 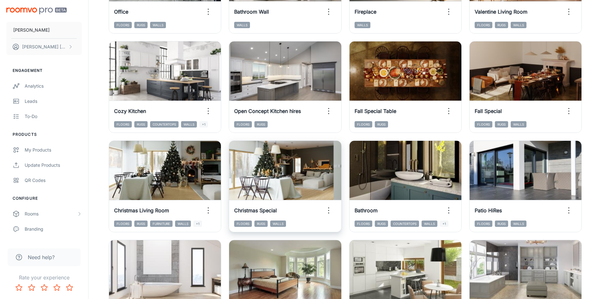 I want to click on h6: Fall Special Table, so click(x=376, y=111).